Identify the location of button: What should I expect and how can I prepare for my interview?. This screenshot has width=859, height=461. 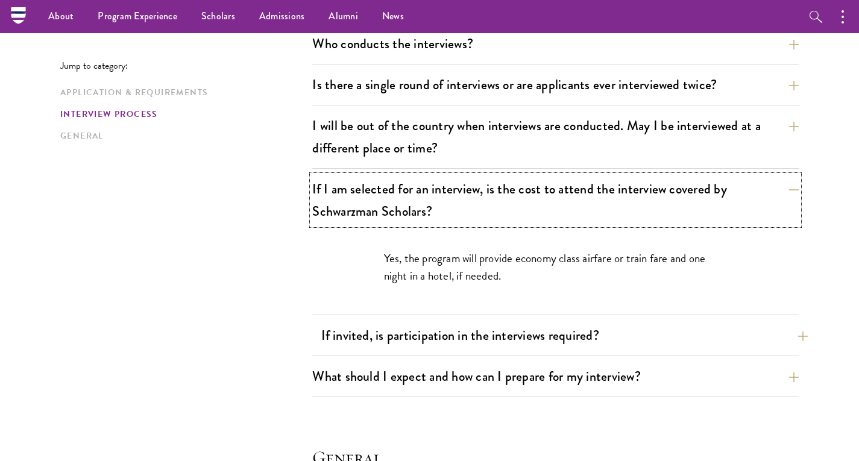
(555, 376).